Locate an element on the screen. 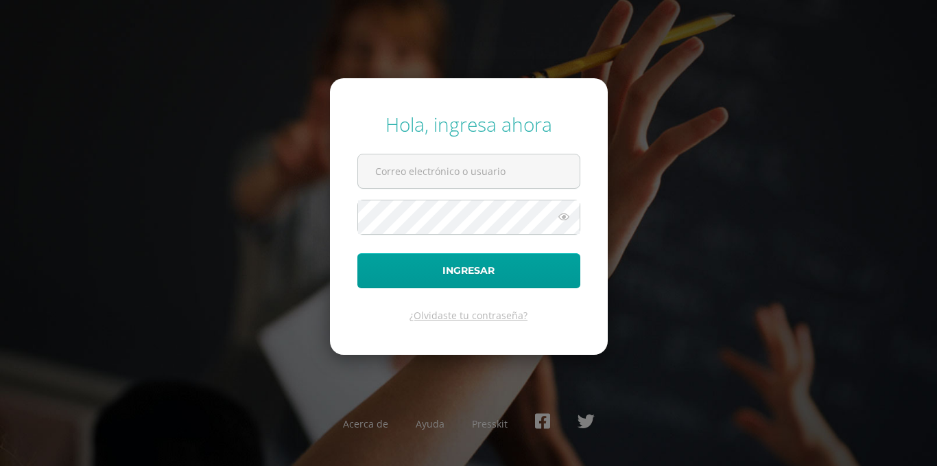 This screenshot has width=937, height=466. a: Presskit is located at coordinates (490, 423).